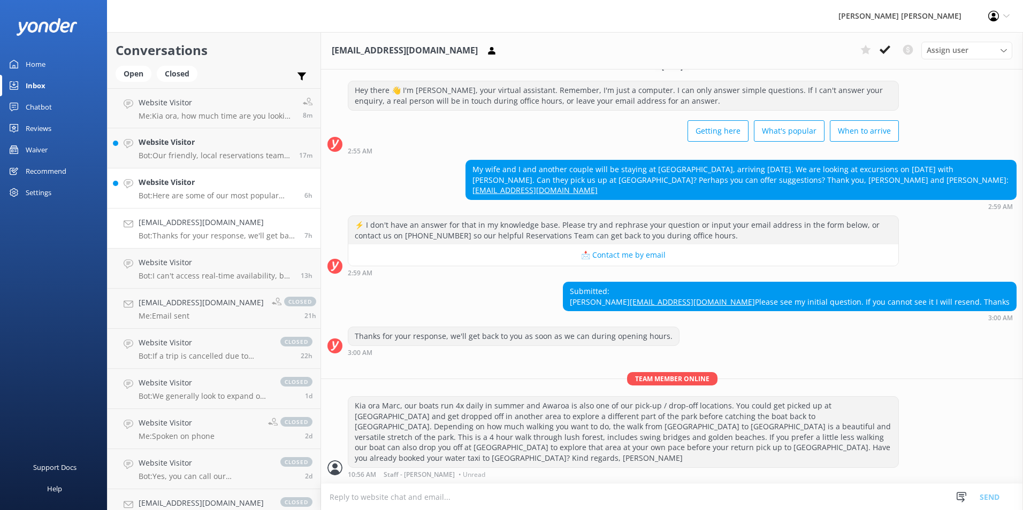  What do you see at coordinates (305, 155) in the screenshot?
I see `span: Oct 16 2025 10:38am (UTC +13:00) Pacific/Auckland` at bounding box center [305, 155].